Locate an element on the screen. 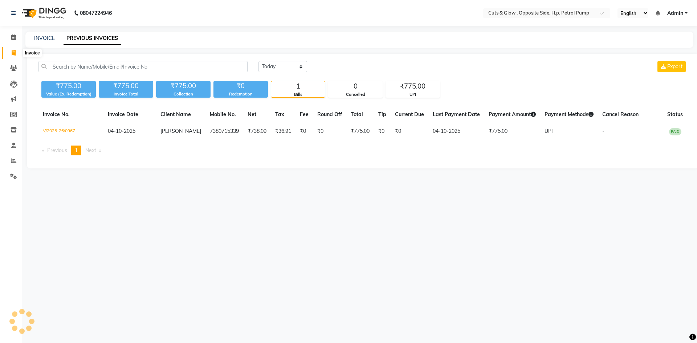 This screenshot has width=697, height=343. span: Client Name is located at coordinates (176, 114).